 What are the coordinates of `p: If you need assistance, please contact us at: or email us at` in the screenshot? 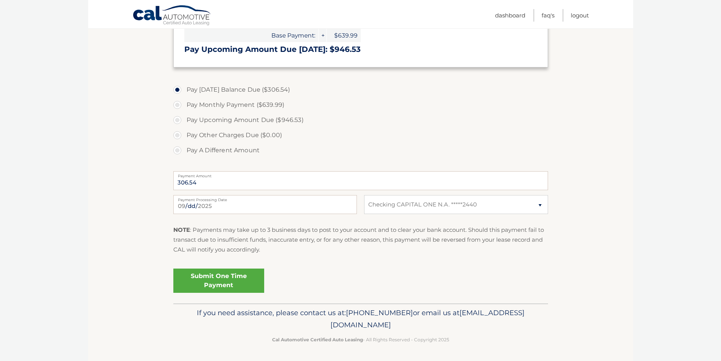 It's located at (361, 319).